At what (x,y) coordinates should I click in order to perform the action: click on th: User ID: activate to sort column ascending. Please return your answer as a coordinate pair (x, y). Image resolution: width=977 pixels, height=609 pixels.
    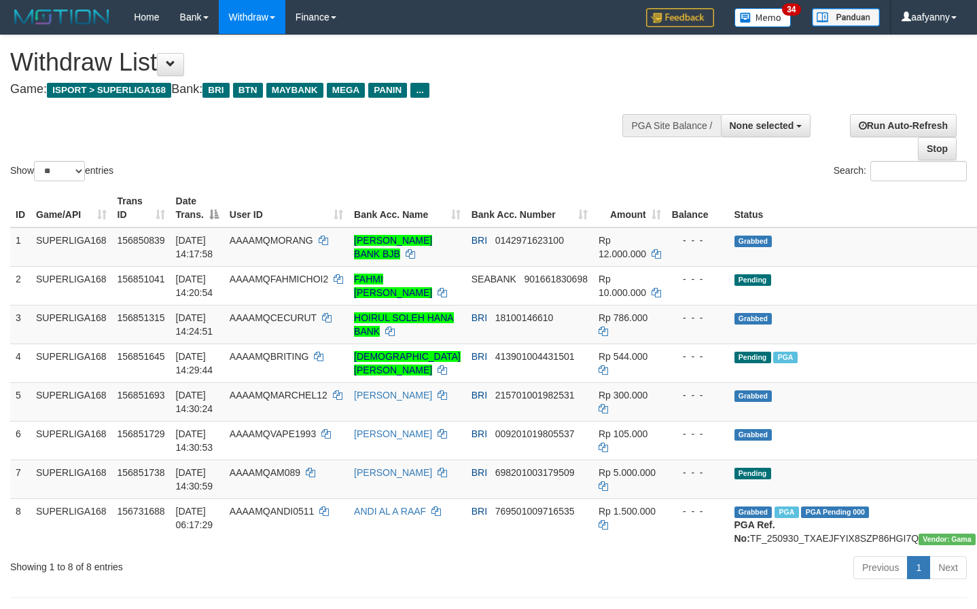
    Looking at the image, I should click on (286, 208).